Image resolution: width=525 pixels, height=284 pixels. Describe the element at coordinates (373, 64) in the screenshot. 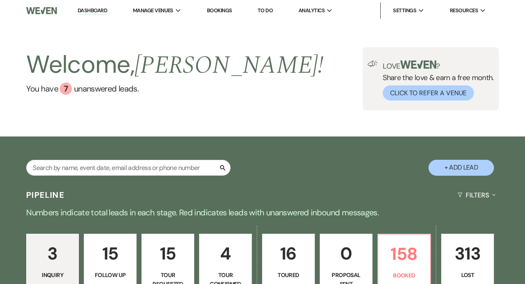

I see `img: loud-speaker-illustration.svg` at that location.